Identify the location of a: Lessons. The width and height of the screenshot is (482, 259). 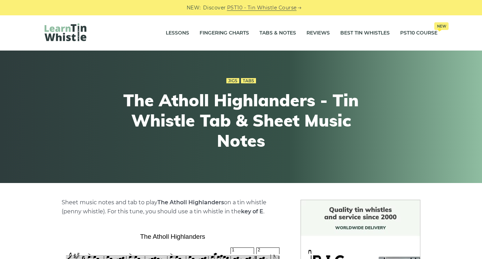
(177, 33).